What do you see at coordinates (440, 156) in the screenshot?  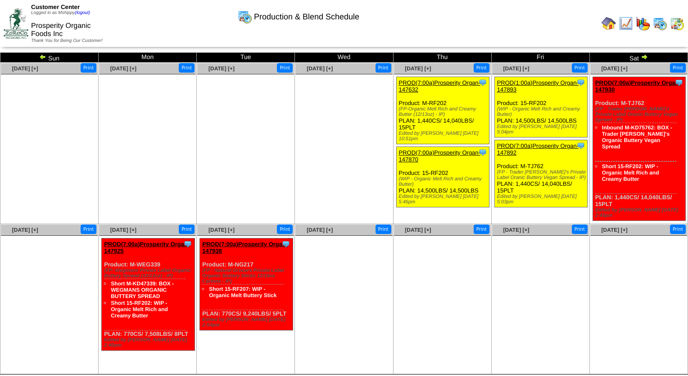 I see `a: PROD(7:00a)Prosperity Organ-147870` at bounding box center [440, 156].